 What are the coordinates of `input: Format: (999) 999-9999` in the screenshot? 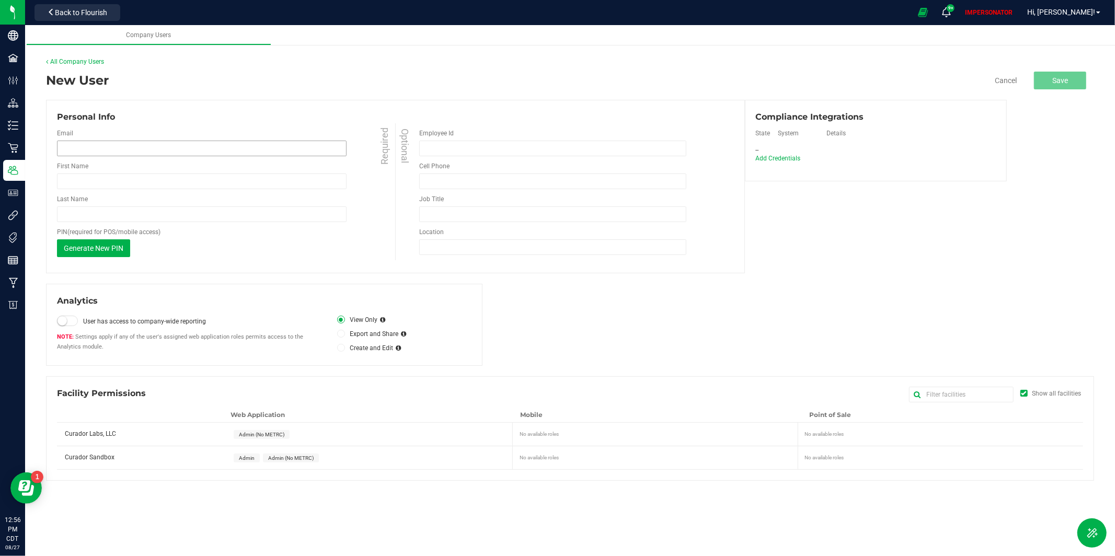 It's located at (552, 181).